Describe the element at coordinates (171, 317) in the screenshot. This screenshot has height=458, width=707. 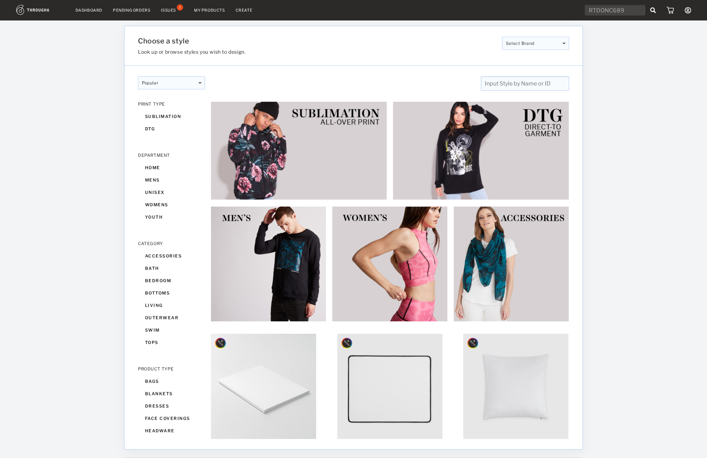
I see `div: outerwear` at that location.